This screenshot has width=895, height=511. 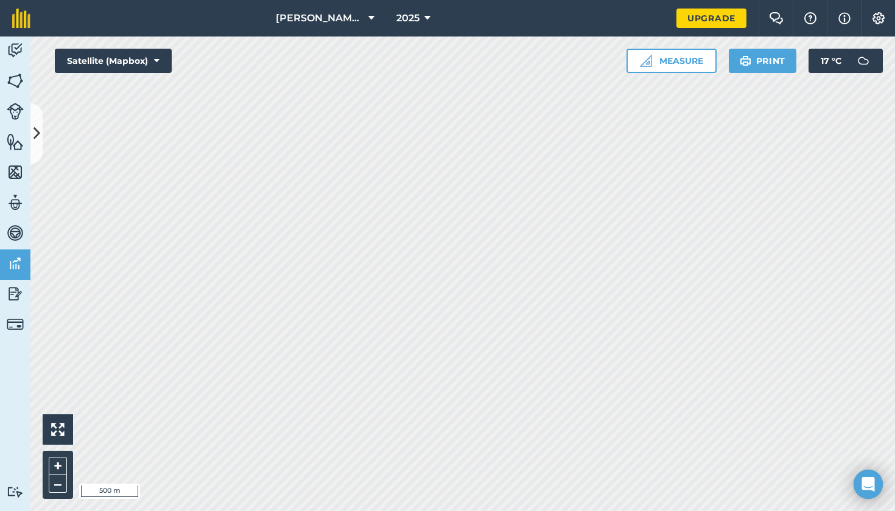 What do you see at coordinates (113, 61) in the screenshot?
I see `button: Satellite (Mapbox)` at bounding box center [113, 61].